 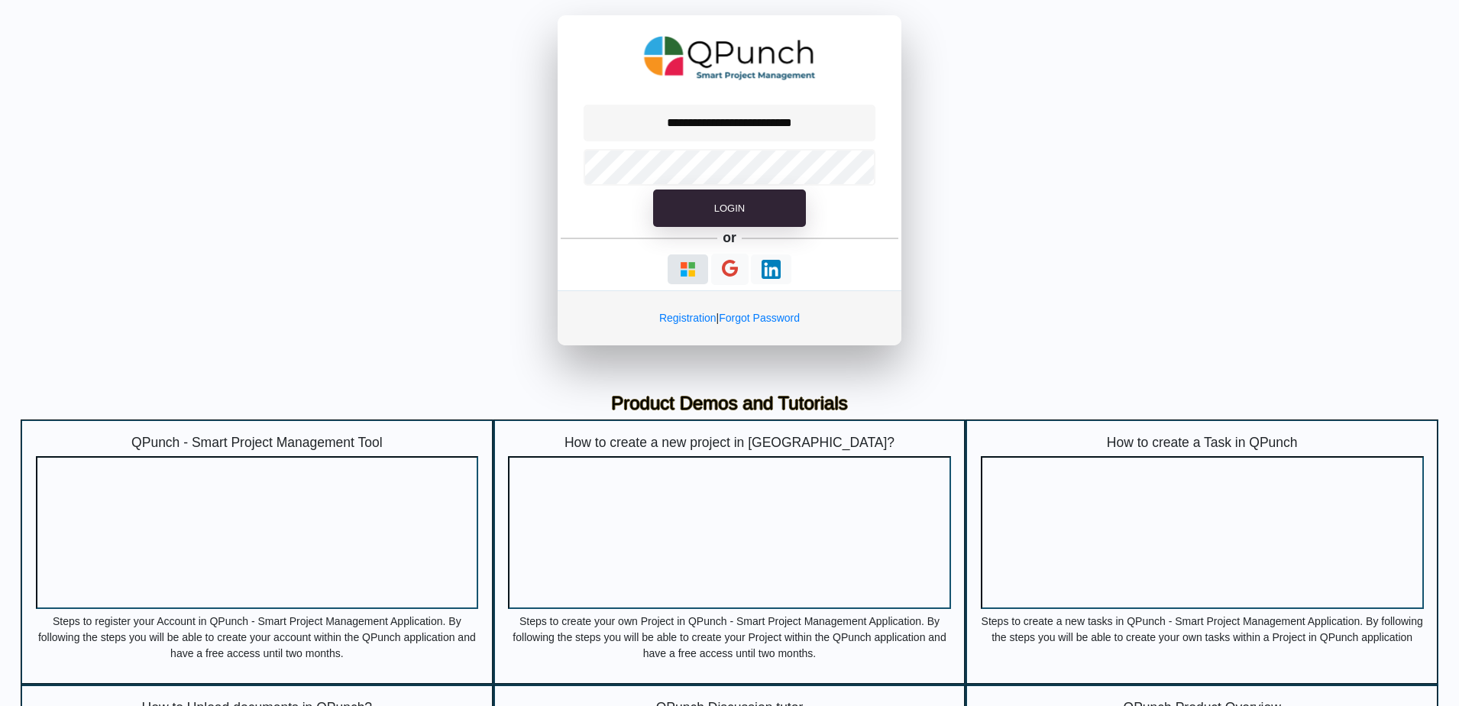 I want to click on h5: How to create a Task in QPunch, so click(x=1202, y=442).